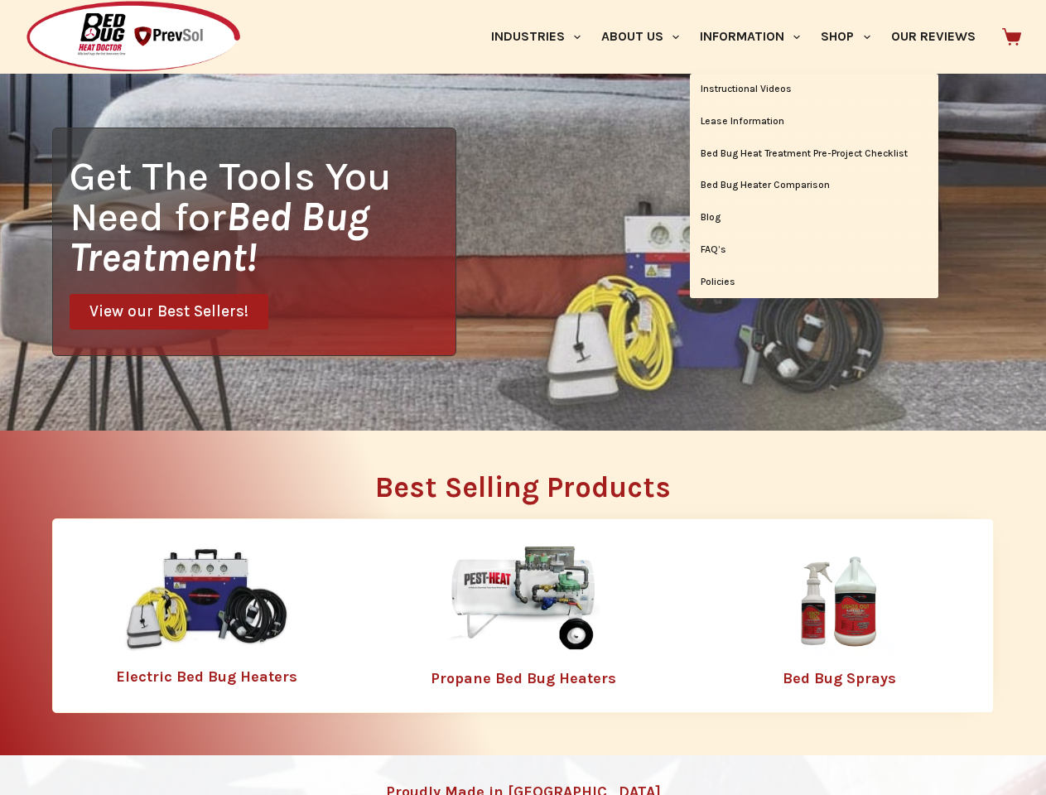 Image resolution: width=1046 pixels, height=795 pixels. What do you see at coordinates (169, 311) in the screenshot?
I see `span: View our Best Sellers!` at bounding box center [169, 311].